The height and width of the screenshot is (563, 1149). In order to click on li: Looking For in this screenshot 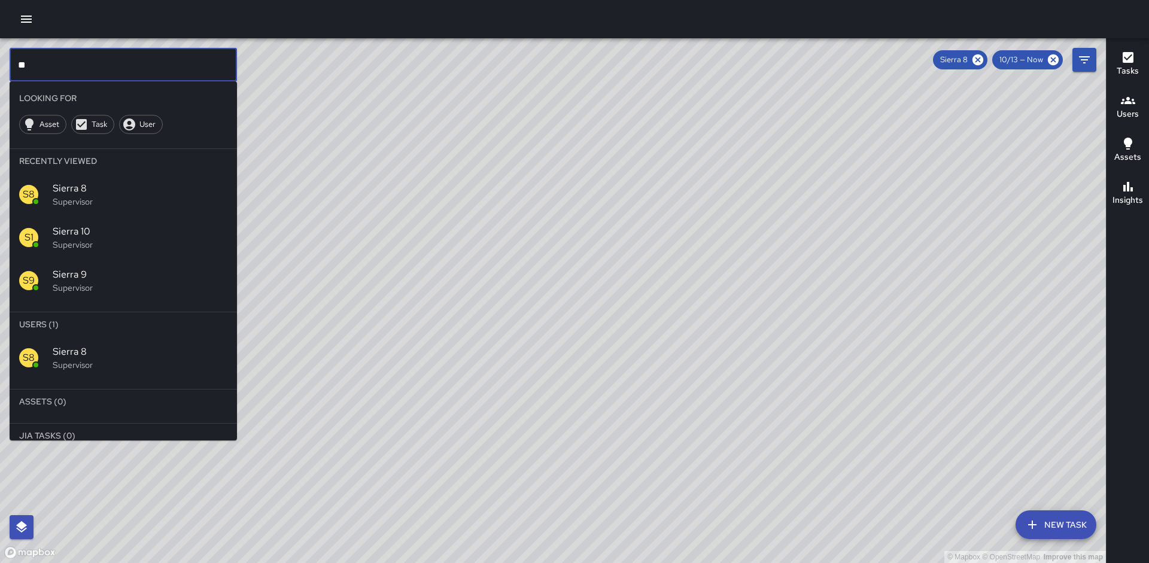, I will do `click(123, 98)`.